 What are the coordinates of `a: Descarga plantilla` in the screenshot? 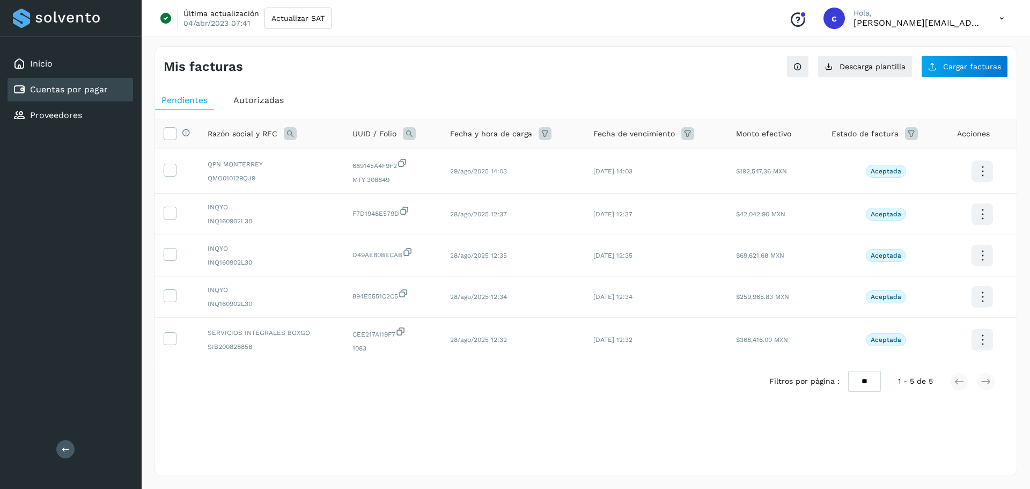 It's located at (865, 67).